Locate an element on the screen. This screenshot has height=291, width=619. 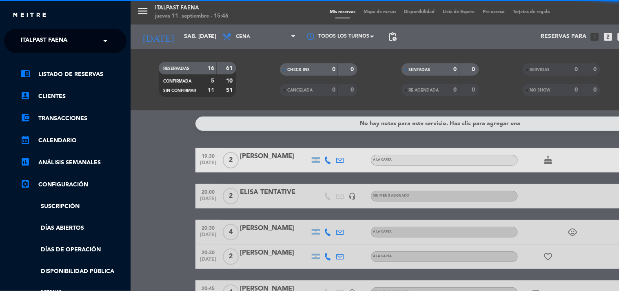
img: MEITRE is located at coordinates (29, 15).